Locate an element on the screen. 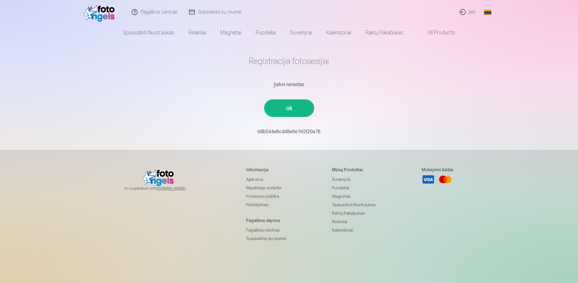 The image size is (578, 283). span: In cooperation with is located at coordinates (162, 188).